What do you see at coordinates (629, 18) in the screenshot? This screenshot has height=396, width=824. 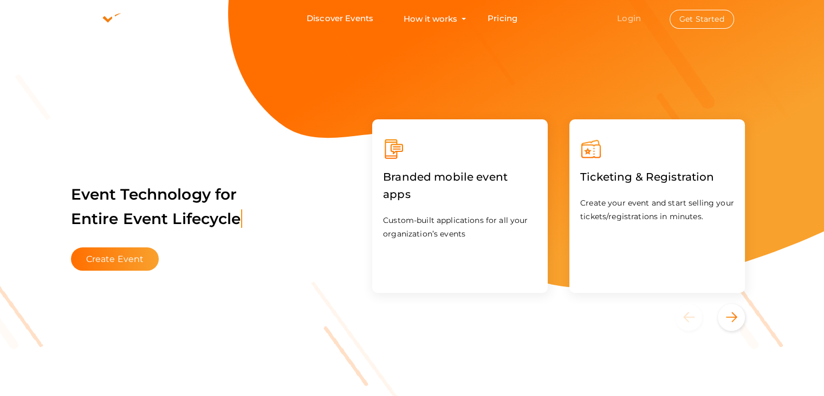 I see `a: Login` at bounding box center [629, 18].